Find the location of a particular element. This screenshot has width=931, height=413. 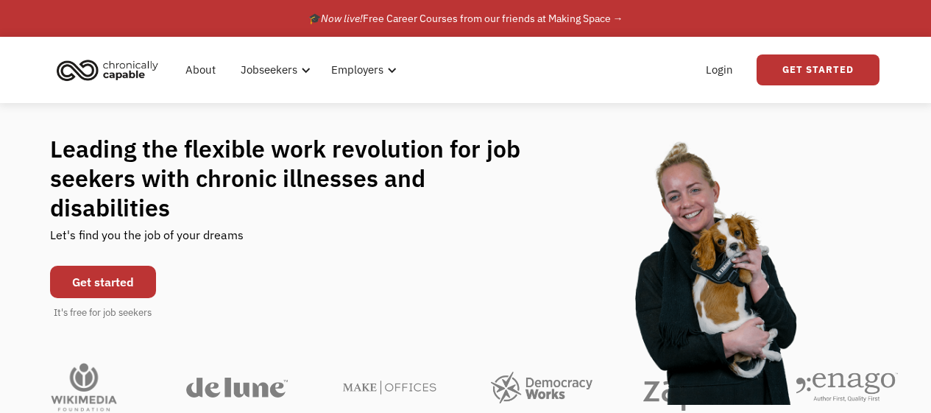

h1: Leading the flexible work revolution for job seekers with chronic illnesses and disabilities is located at coordinates (299, 178).